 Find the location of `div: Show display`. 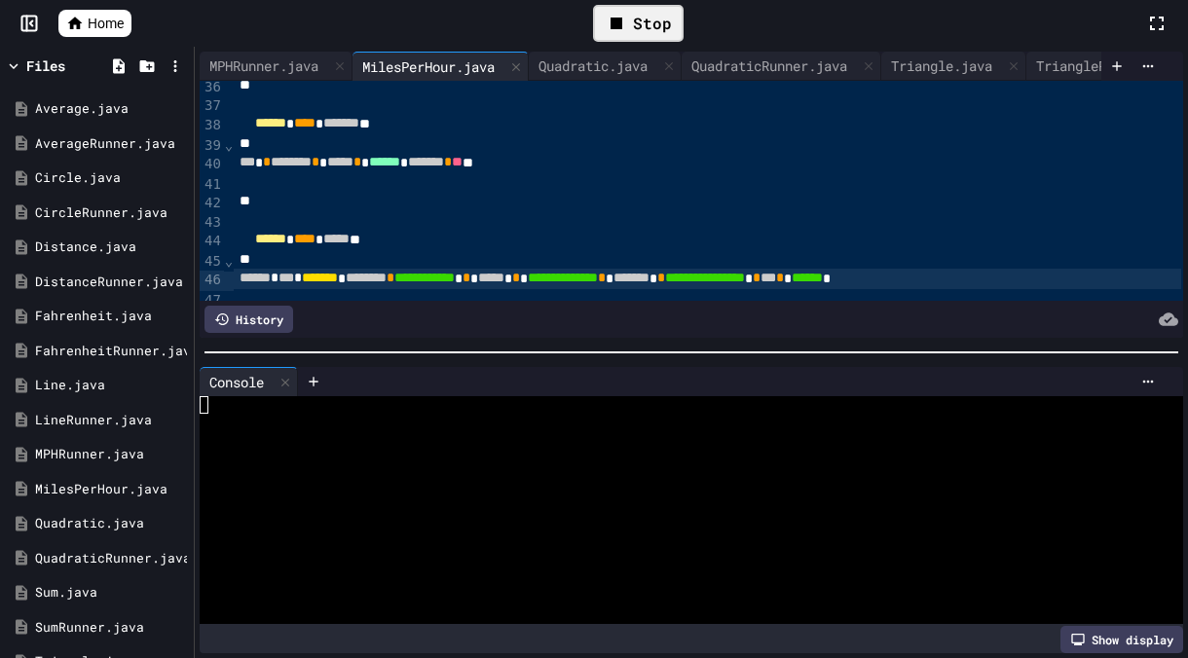

div: Show display is located at coordinates (1122, 640).